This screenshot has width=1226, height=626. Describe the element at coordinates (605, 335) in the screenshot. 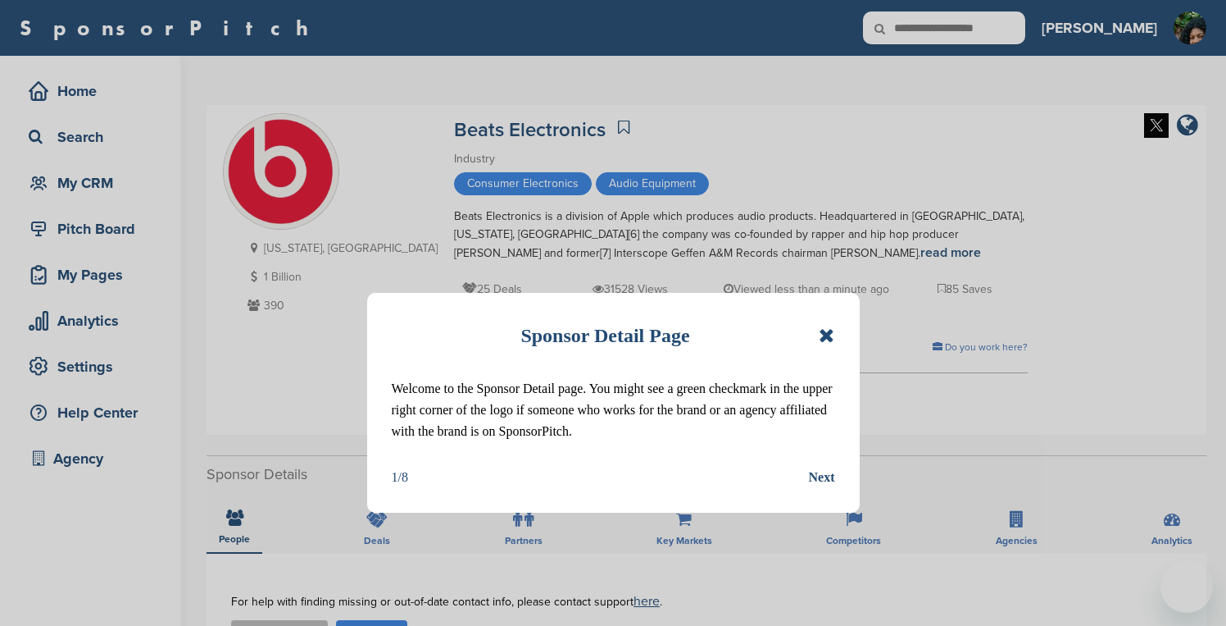

I see `h1: Sponsor Detail Page` at that location.